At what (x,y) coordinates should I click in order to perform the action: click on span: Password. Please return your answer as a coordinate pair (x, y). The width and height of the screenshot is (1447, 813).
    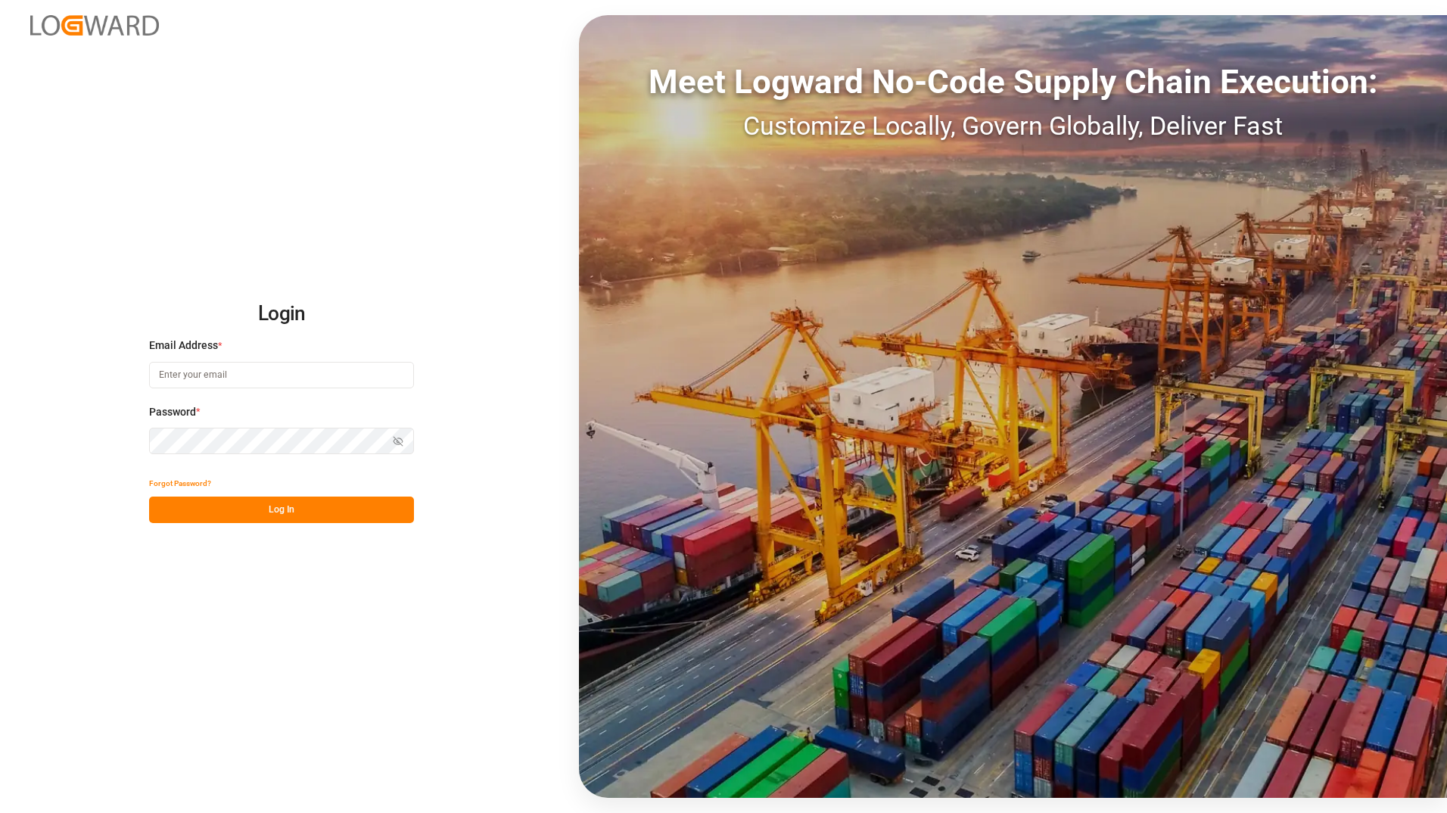
    Looking at the image, I should click on (173, 412).